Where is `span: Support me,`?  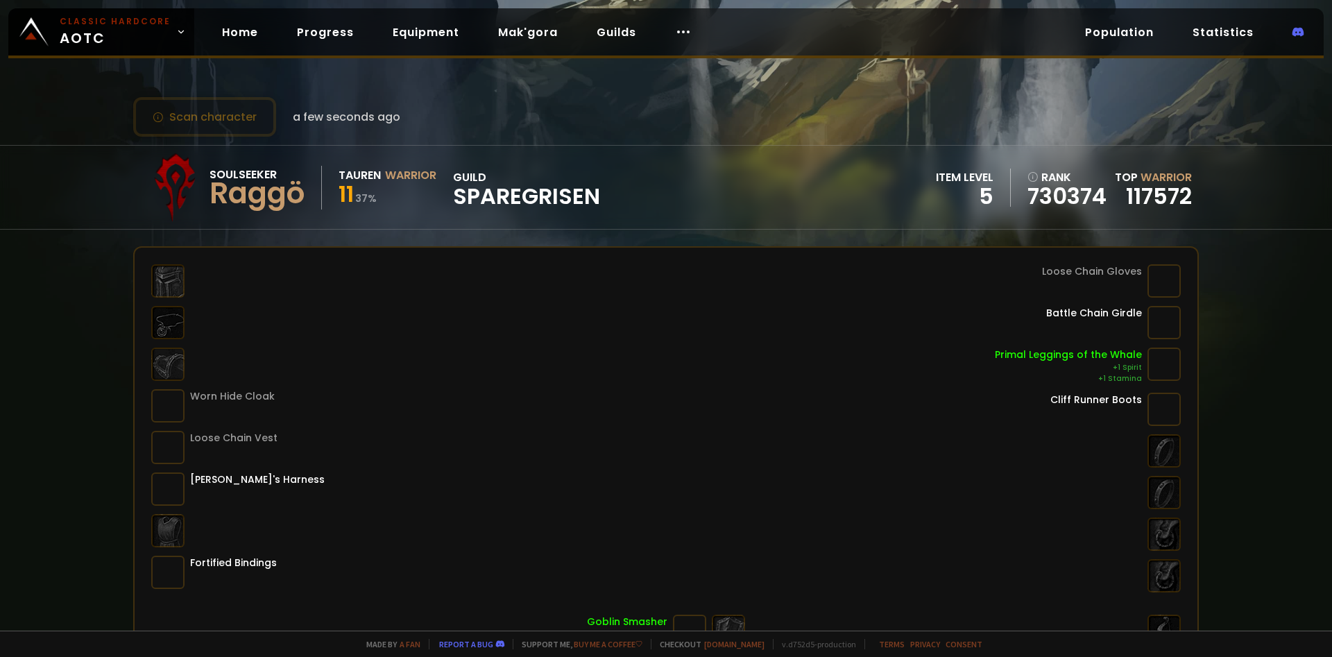
span: Support me, is located at coordinates (577, 644).